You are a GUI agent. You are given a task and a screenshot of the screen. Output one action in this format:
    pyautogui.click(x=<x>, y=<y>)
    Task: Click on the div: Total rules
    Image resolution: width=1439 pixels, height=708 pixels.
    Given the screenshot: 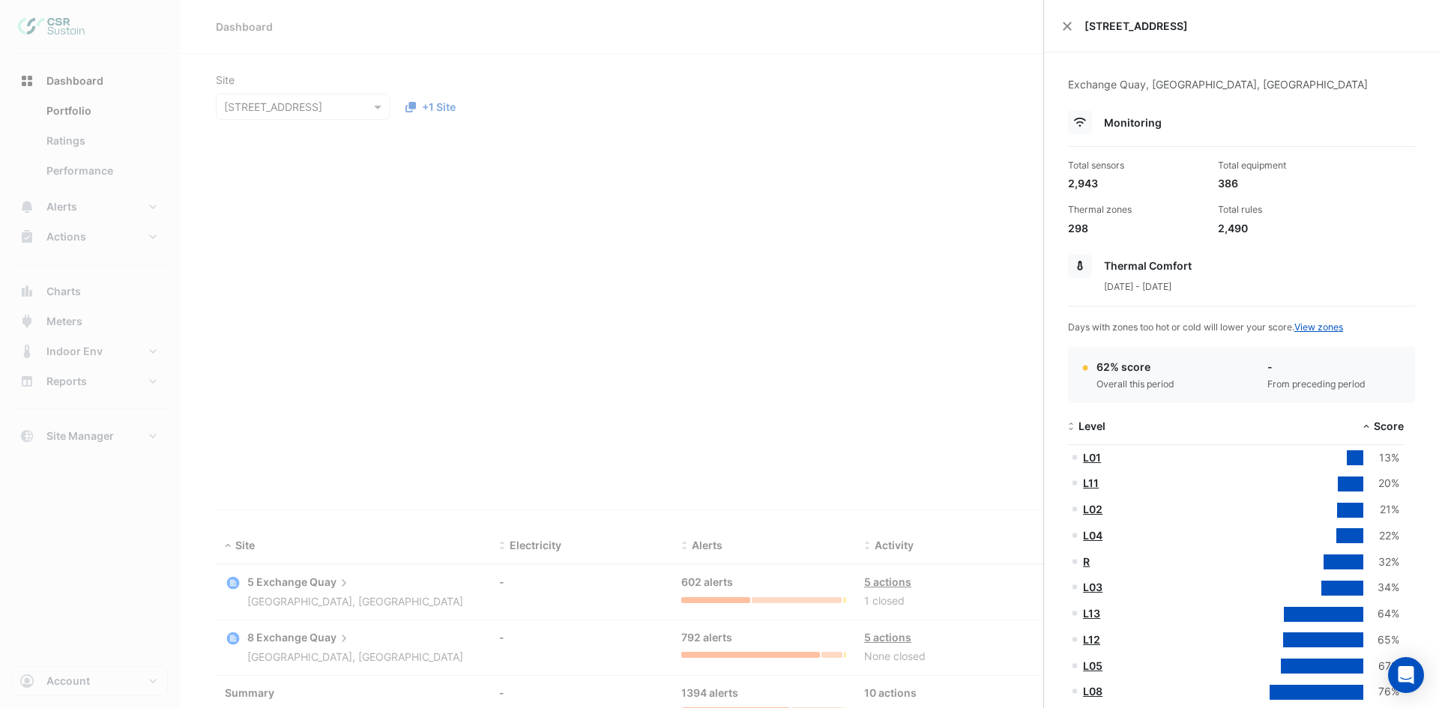 What is the action you would take?
    pyautogui.click(x=1287, y=210)
    